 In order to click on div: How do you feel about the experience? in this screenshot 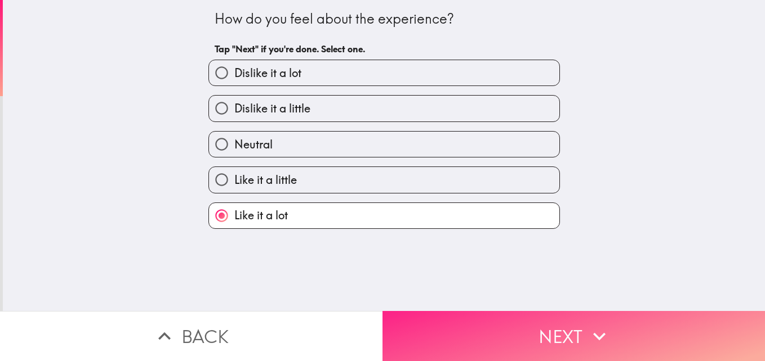, I will do `click(384, 19)`.